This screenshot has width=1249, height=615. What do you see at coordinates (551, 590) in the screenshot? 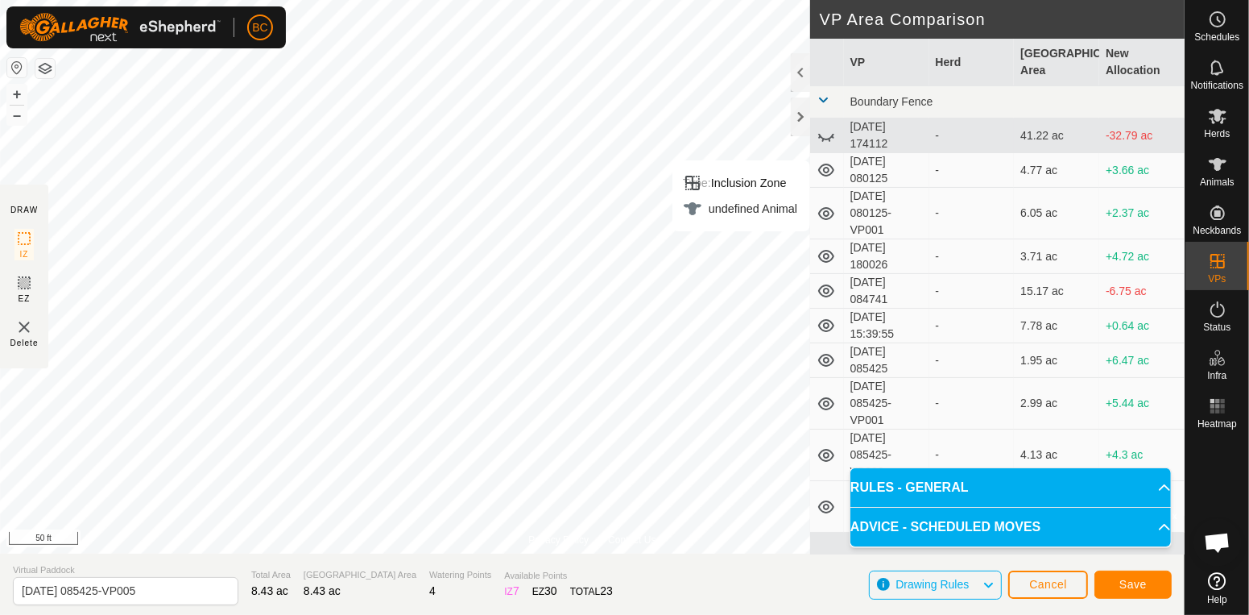
I see `span: 30` at bounding box center [551, 590].